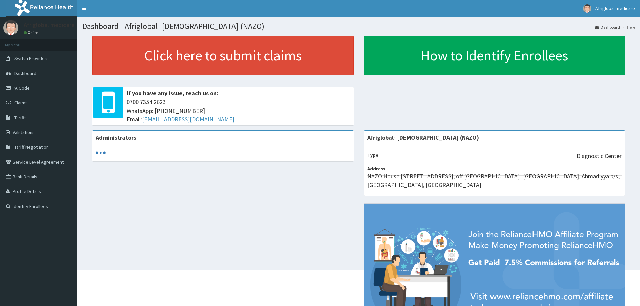  Describe the element at coordinates (494, 55) in the screenshot. I see `a: How to Identify Enrollees` at that location.